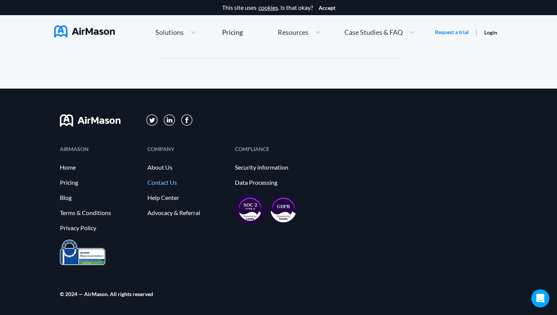 The width and height of the screenshot is (557, 315). What do you see at coordinates (100, 228) in the screenshot?
I see `a: Privacy Policy` at bounding box center [100, 228].